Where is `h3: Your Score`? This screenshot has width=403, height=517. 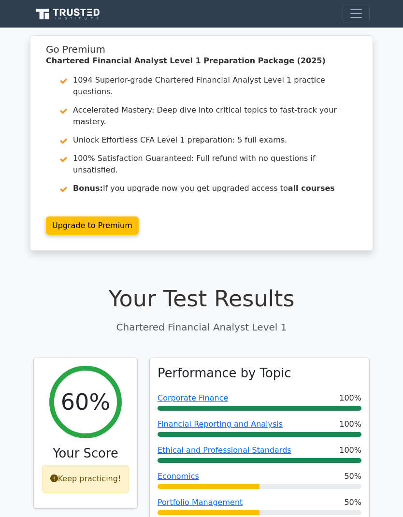
h3: Your Score is located at coordinates (86, 454).